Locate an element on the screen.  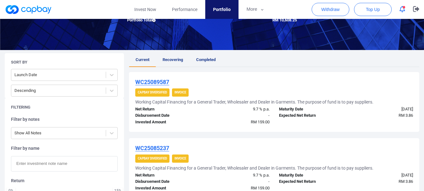
h5: Filter by notes is located at coordinates (64, 119).